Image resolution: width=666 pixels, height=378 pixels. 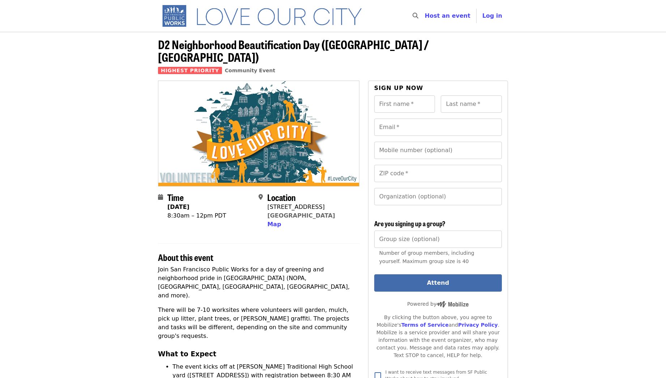 I want to click on span: Location, so click(x=281, y=197).